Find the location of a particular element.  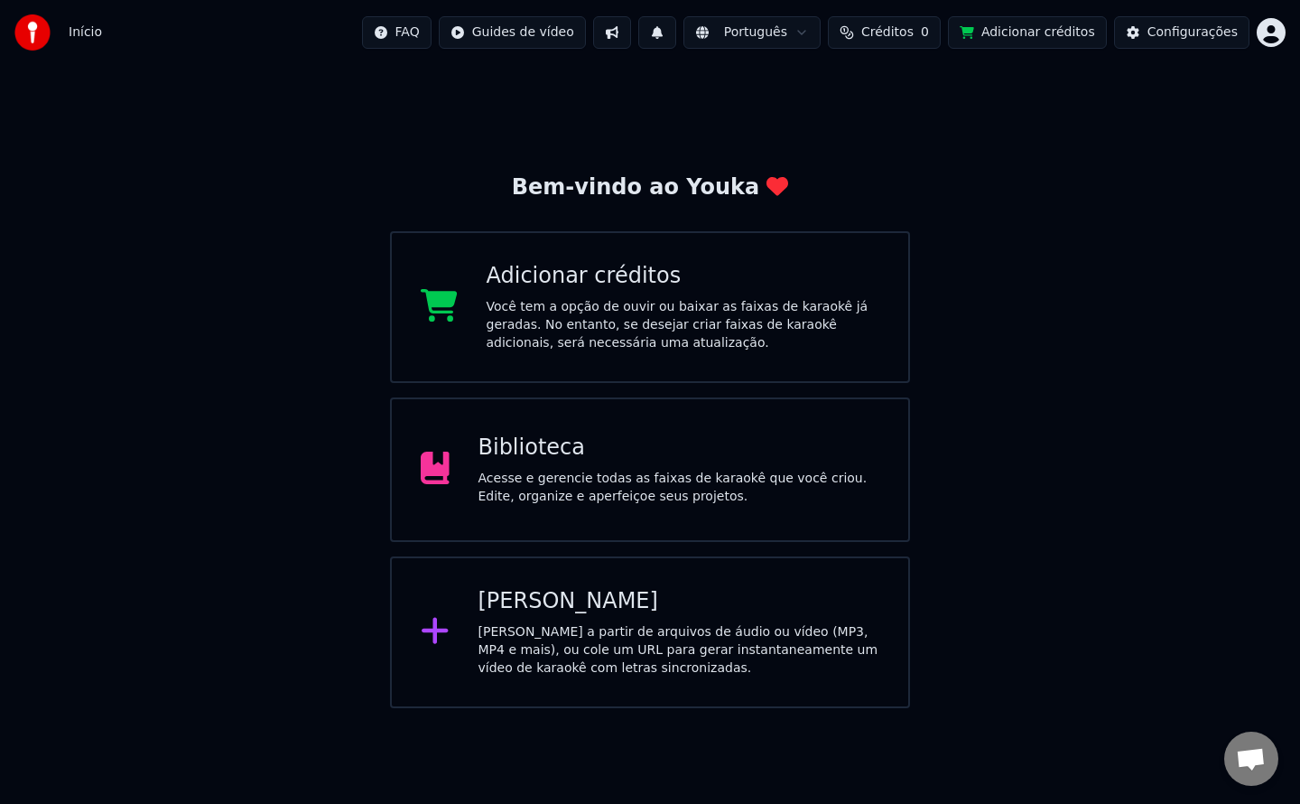

img: youka is located at coordinates (33, 33).